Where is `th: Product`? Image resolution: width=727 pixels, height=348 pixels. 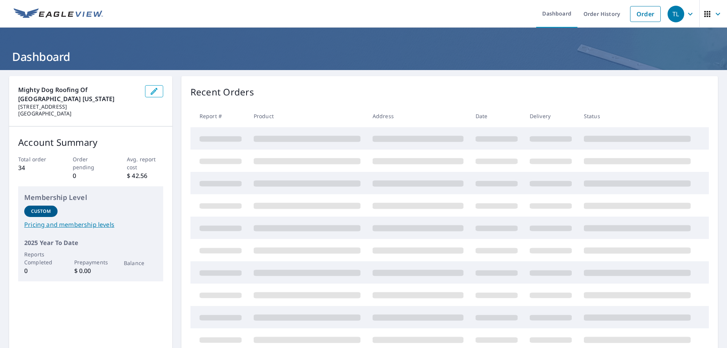
th: Product is located at coordinates (307, 116).